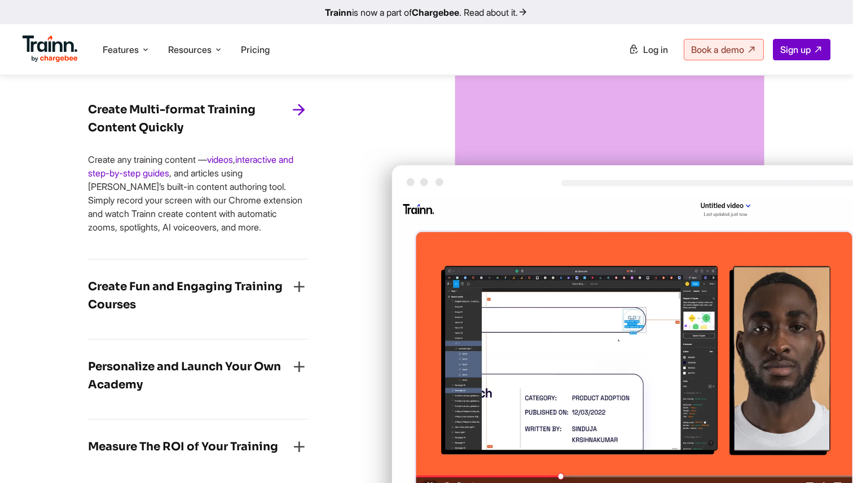 This screenshot has width=853, height=483. I want to click on h4: Measure The ROI of Your Training, so click(183, 447).